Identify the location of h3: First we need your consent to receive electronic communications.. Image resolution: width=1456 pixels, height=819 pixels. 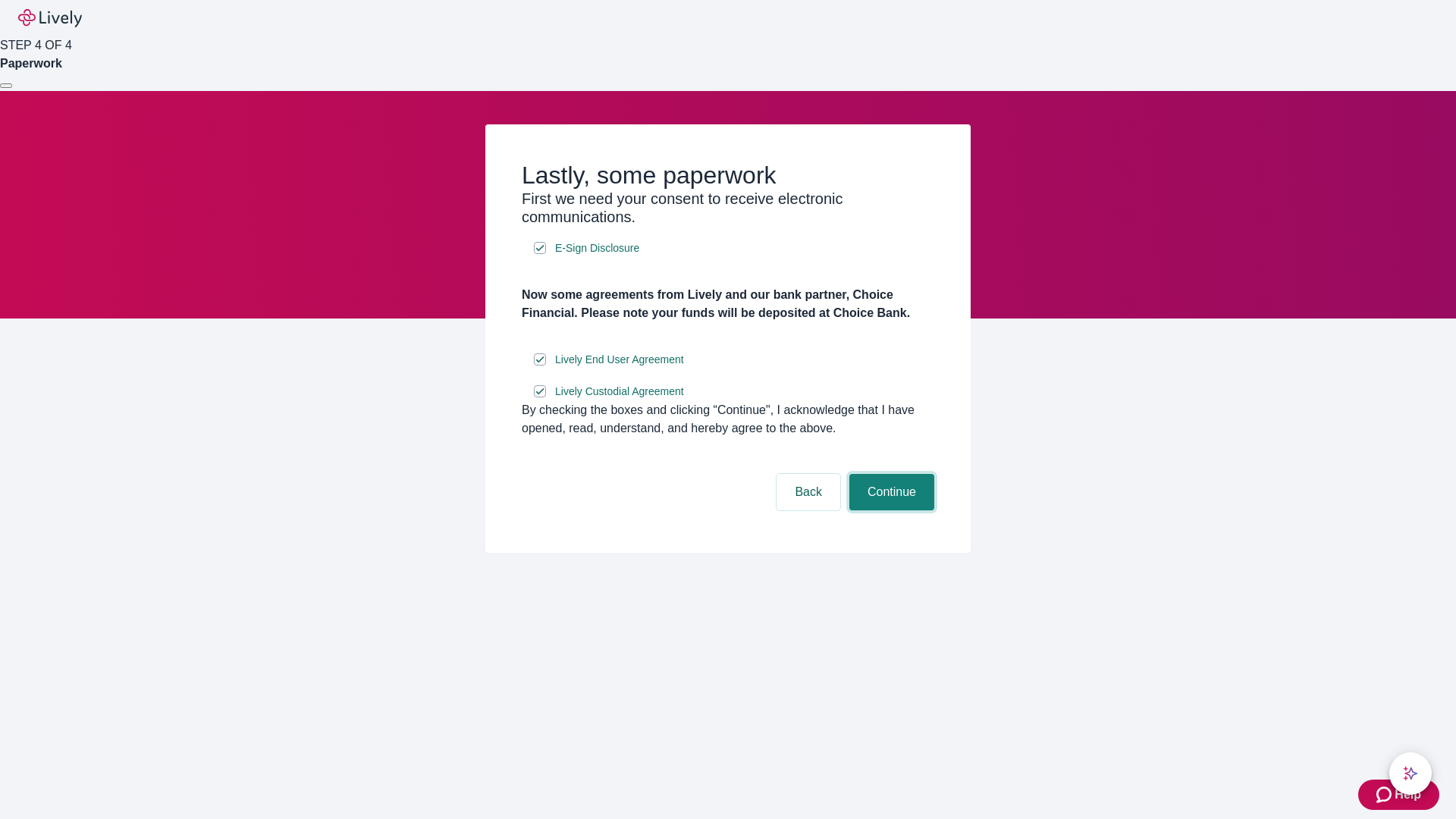
(728, 208).